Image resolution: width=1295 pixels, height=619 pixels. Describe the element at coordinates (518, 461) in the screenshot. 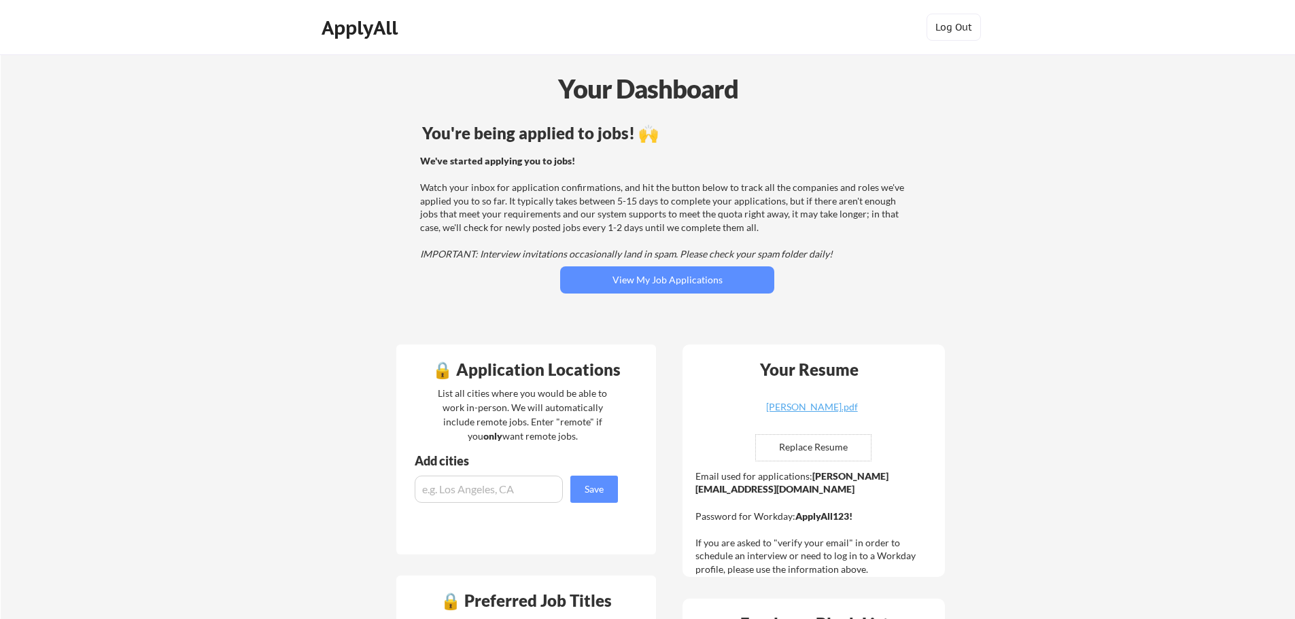

I see `div: Add cities` at that location.